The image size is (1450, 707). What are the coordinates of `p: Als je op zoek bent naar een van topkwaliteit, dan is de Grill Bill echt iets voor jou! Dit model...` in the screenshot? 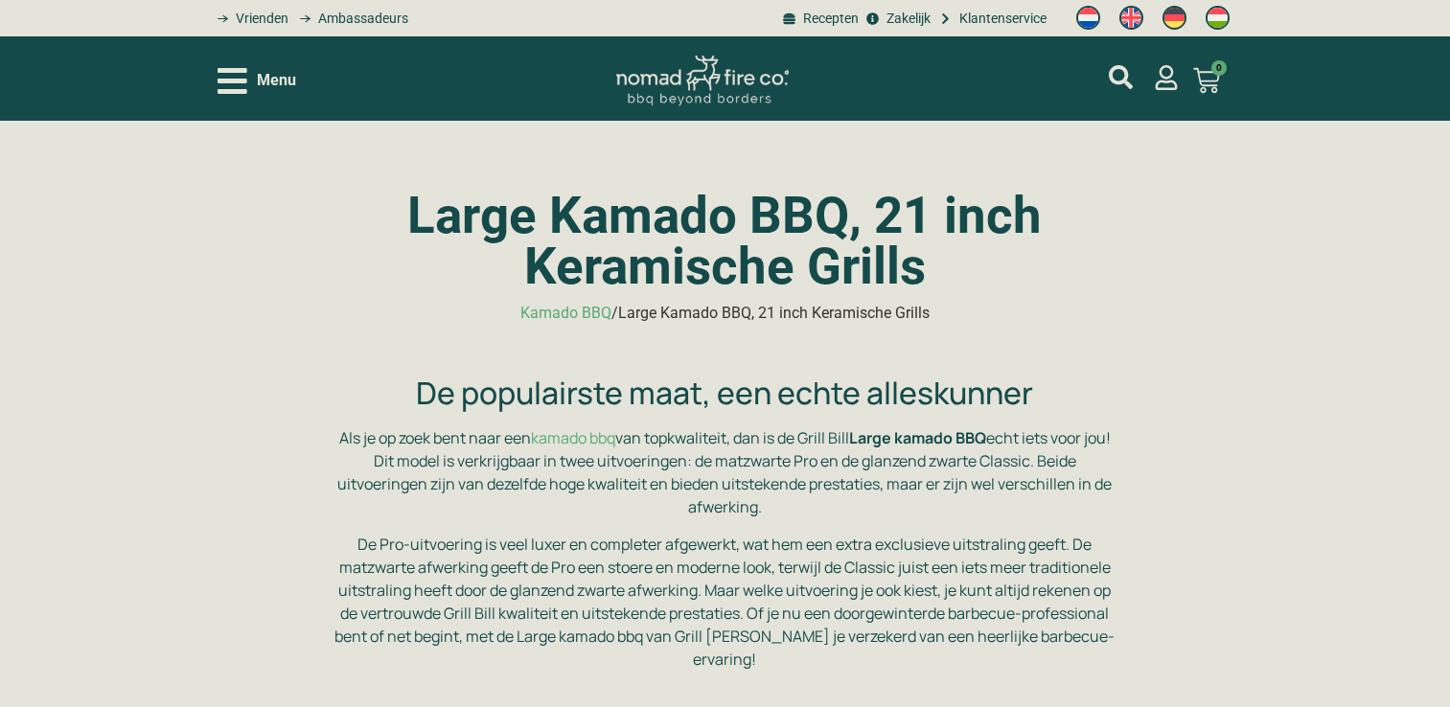 It's located at (724, 472).